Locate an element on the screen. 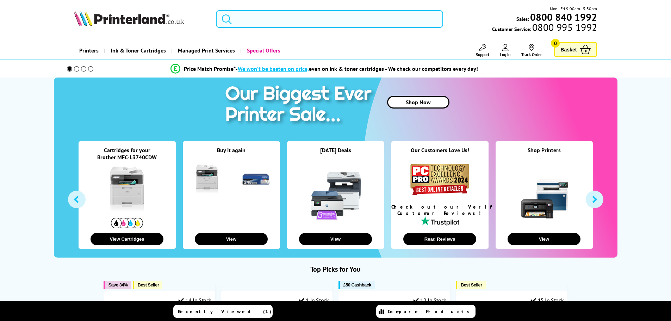  a: Printers is located at coordinates (89, 50).